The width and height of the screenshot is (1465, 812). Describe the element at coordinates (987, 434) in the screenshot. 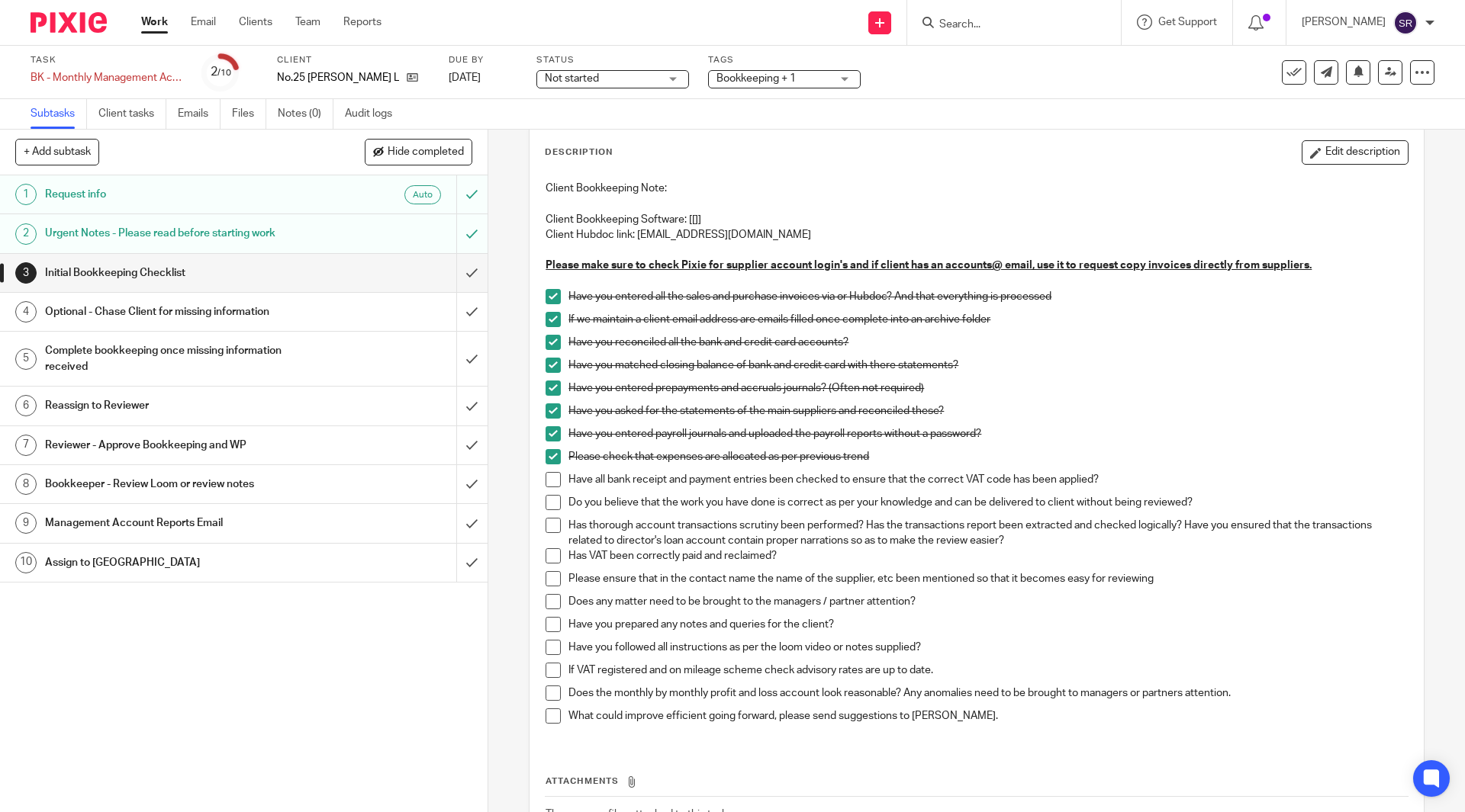

I see `p: Have you entered payroll journals and uploaded the payroll reports without a password?` at that location.